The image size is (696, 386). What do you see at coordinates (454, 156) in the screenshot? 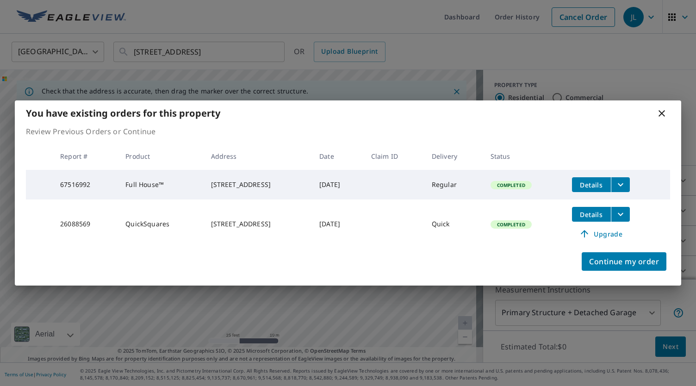
I see `th: Delivery` at bounding box center [454, 156].